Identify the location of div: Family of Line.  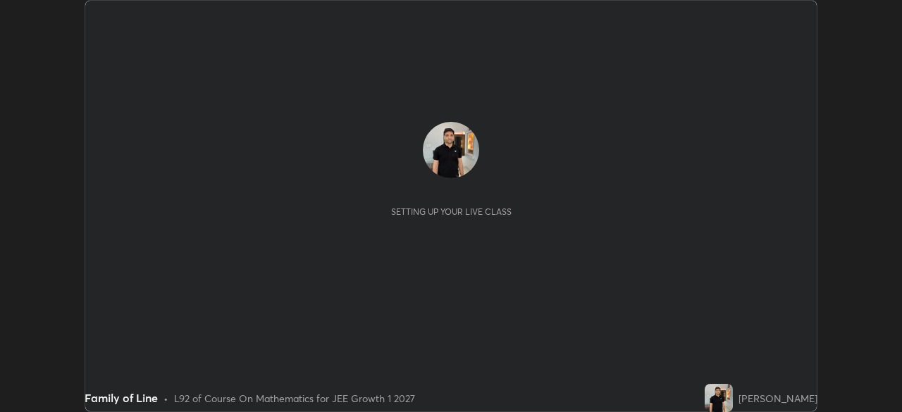
(121, 398).